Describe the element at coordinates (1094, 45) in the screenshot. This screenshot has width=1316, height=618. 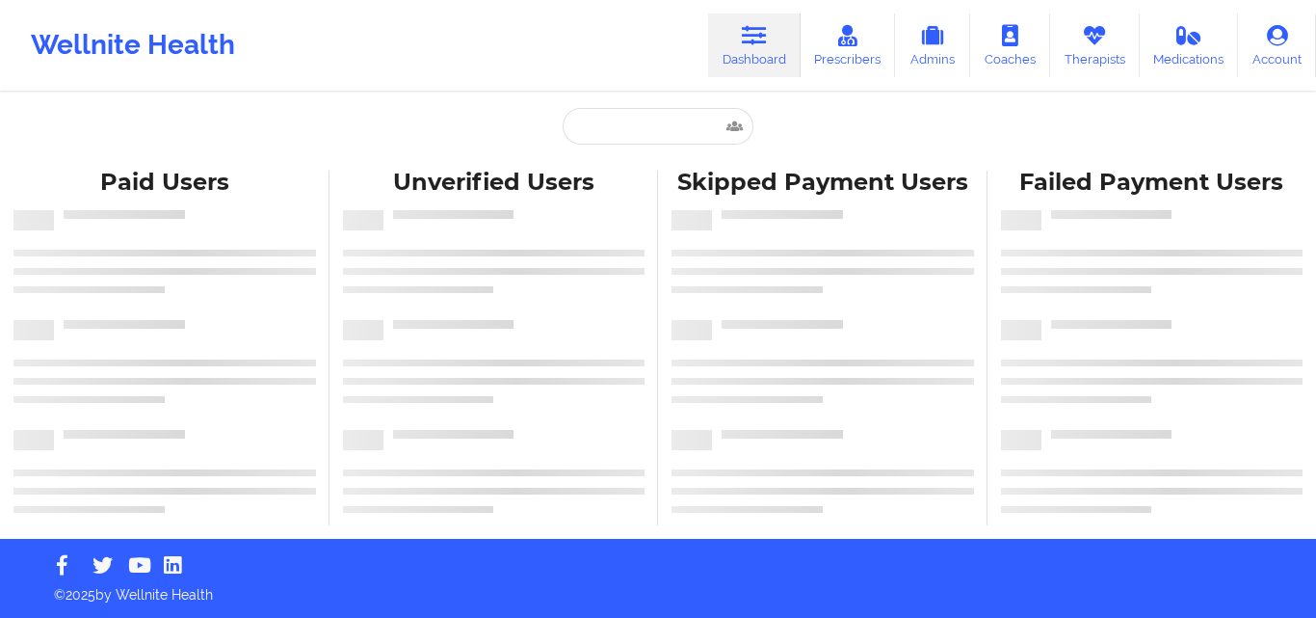
I see `a: Therapists` at that location.